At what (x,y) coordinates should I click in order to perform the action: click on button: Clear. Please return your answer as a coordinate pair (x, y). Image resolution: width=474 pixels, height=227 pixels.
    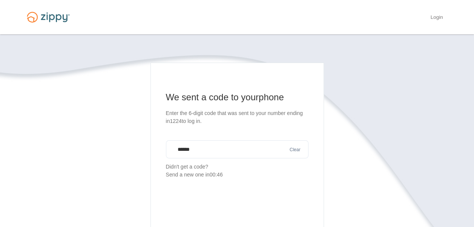
    Looking at the image, I should click on (295, 150).